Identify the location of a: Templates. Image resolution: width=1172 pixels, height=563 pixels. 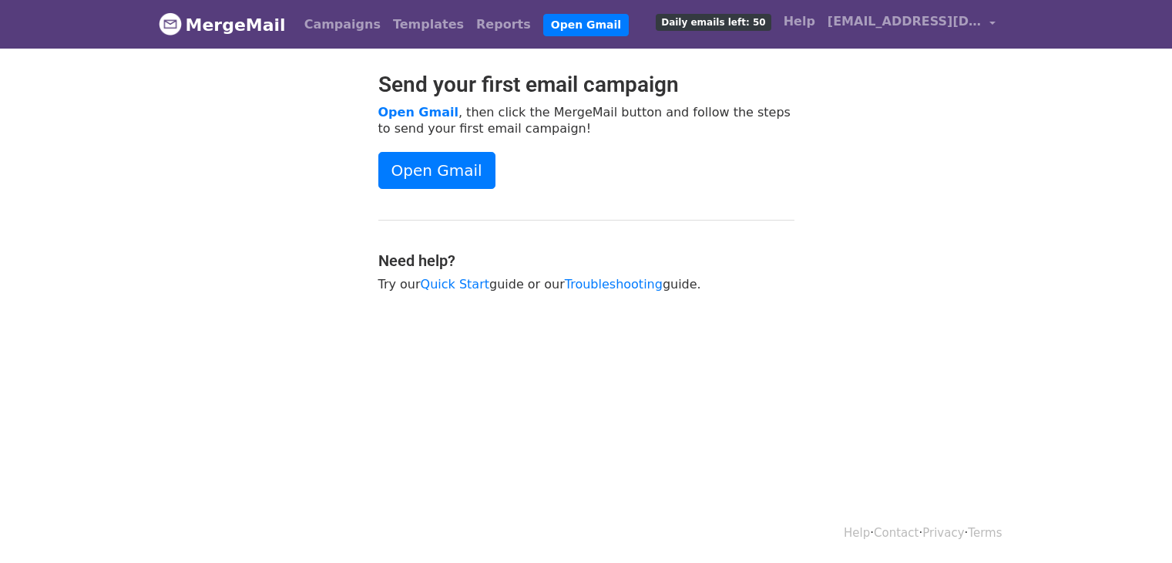
(429, 25).